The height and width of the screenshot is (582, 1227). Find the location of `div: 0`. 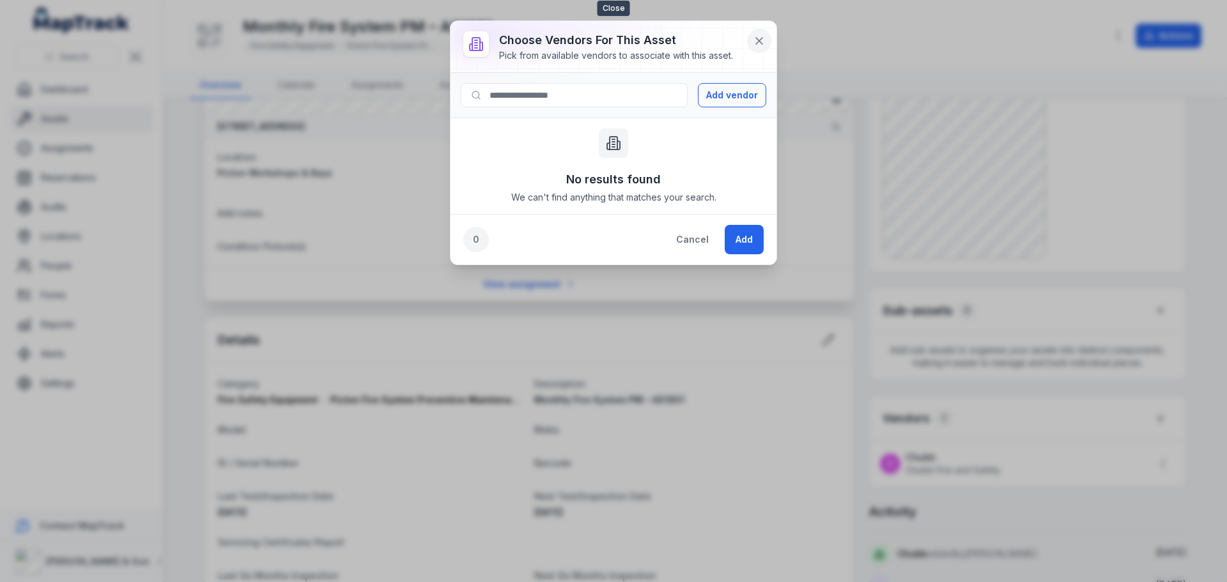

div: 0 is located at coordinates (476, 240).